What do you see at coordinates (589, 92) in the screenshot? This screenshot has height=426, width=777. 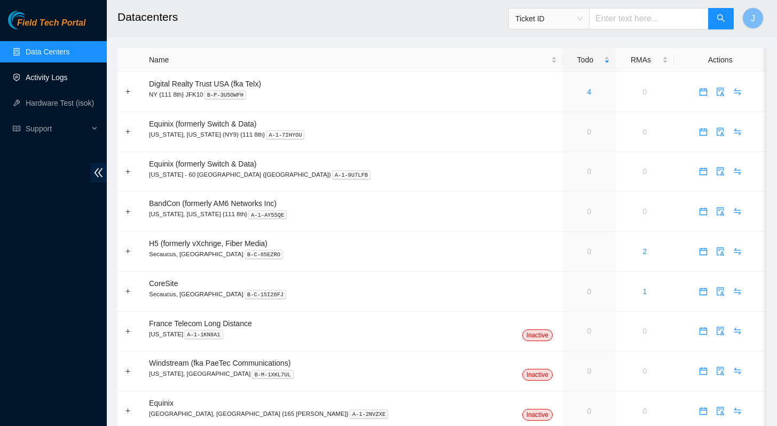 I see `a: 4` at bounding box center [589, 92].